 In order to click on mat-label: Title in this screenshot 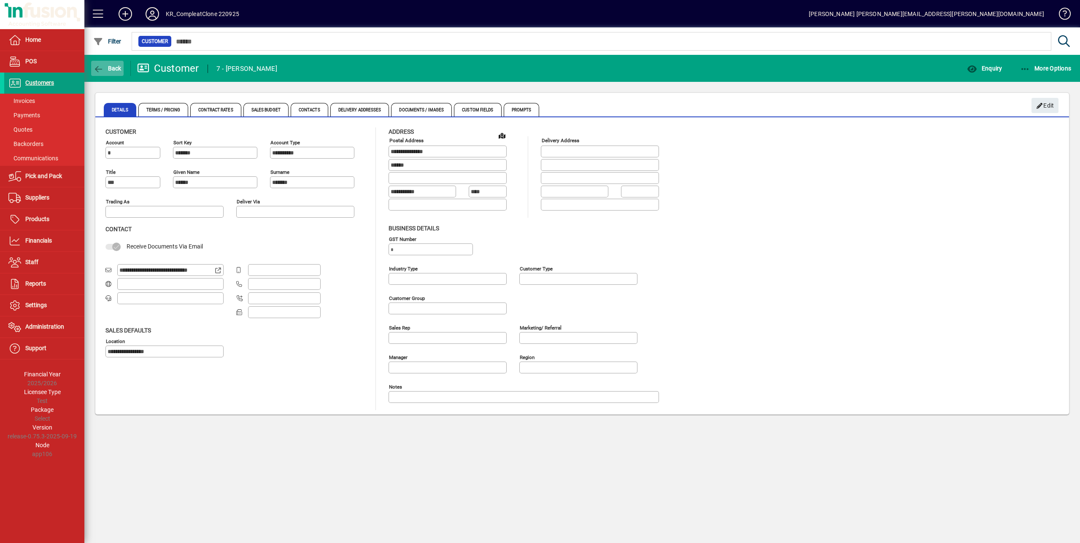, I will do `click(110, 172)`.